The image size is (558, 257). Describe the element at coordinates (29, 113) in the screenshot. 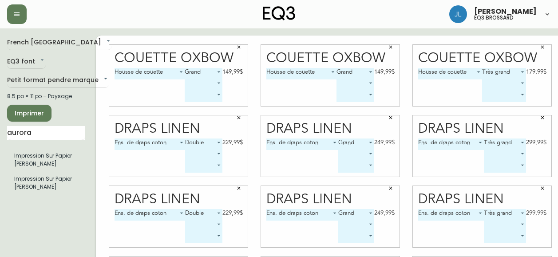

I see `span: Imprimer` at that location.